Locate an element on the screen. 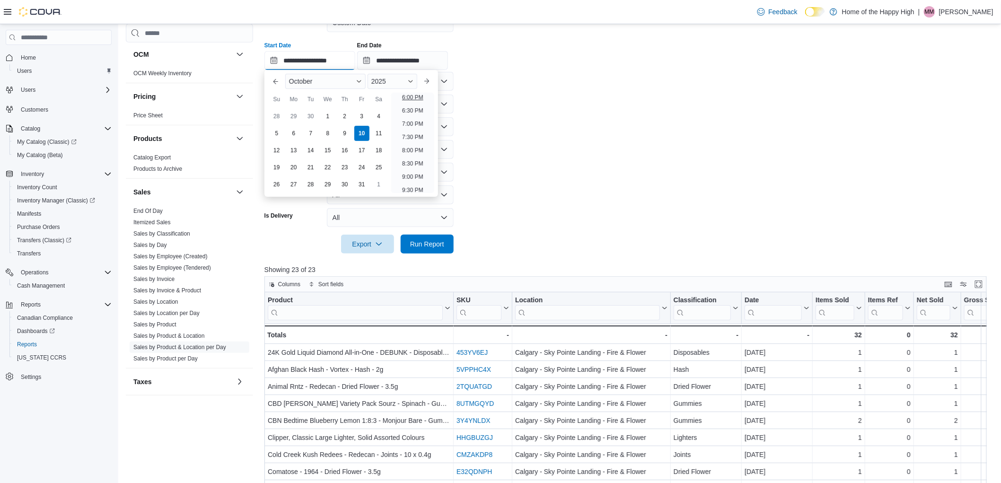 The width and height of the screenshot is (1001, 483). p: Home of the Happy High is located at coordinates (878, 12).